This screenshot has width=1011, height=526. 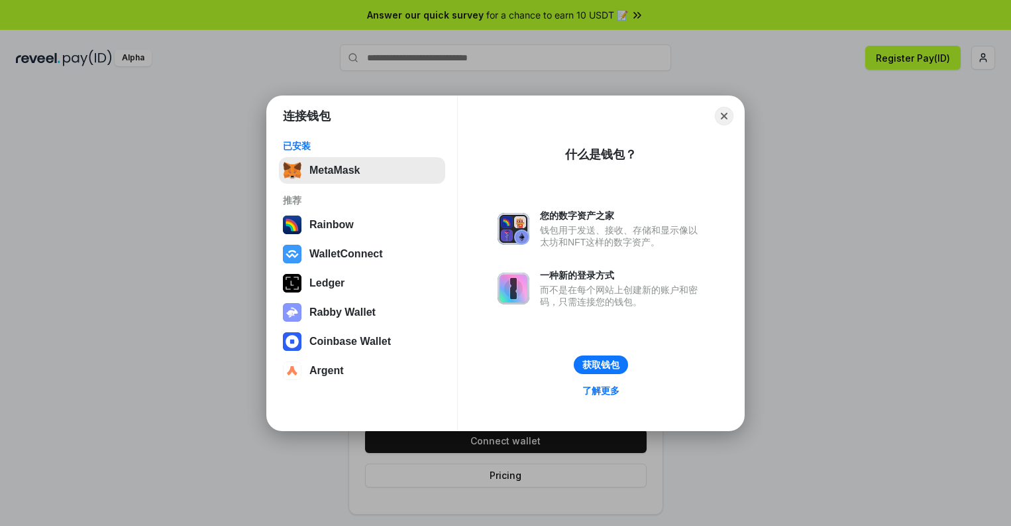 I want to click on div: 已安装, so click(x=362, y=146).